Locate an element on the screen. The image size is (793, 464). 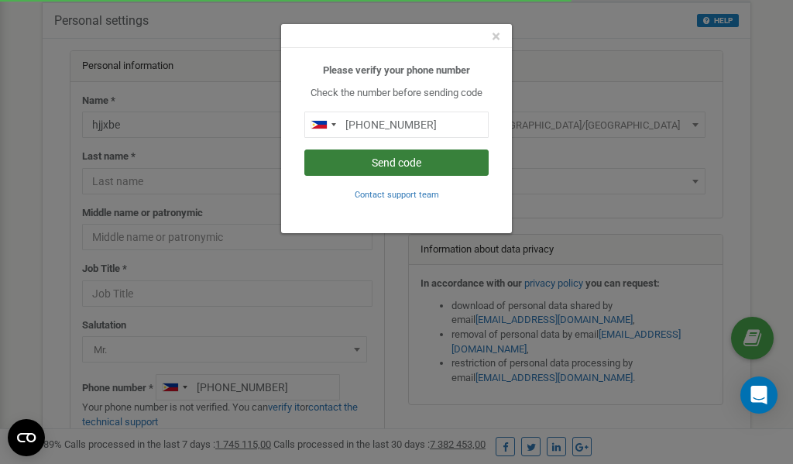
input: 0905 123 4567 is located at coordinates (397, 125).